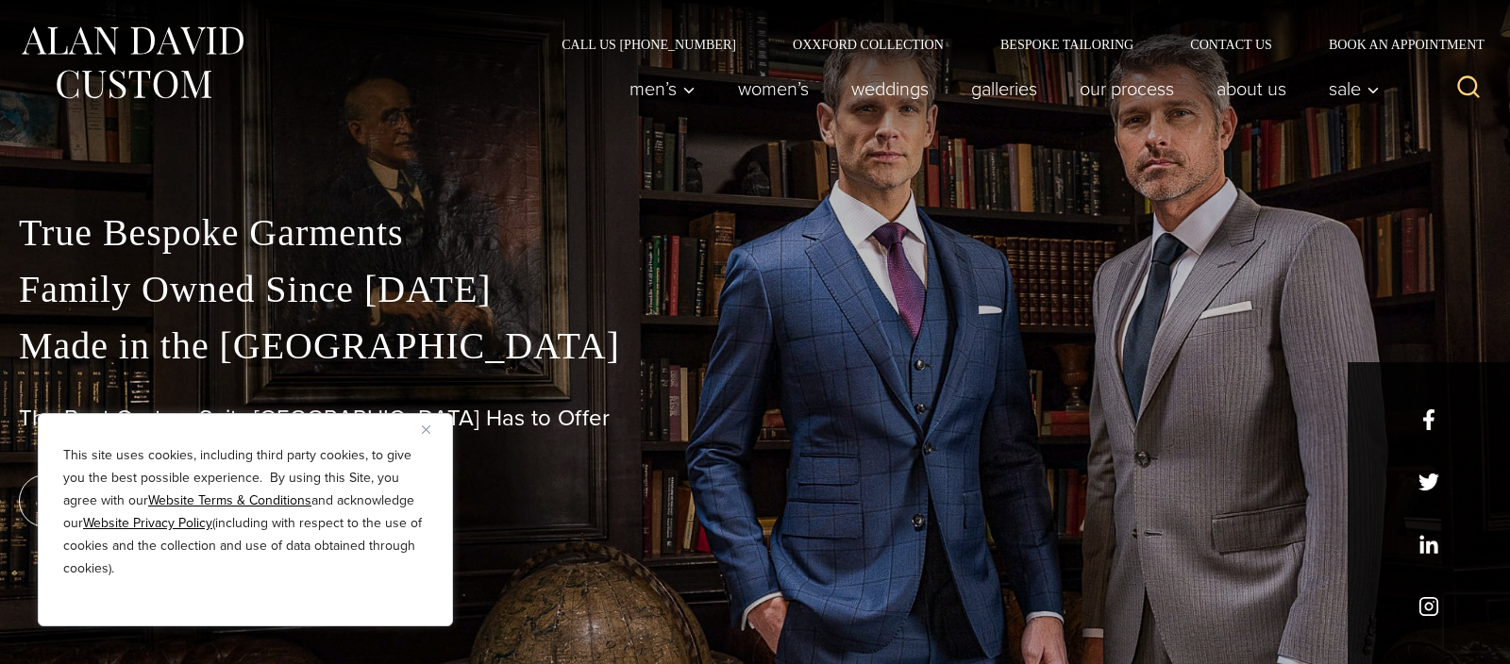  Describe the element at coordinates (229, 500) in the screenshot. I see `u: Website Terms & Conditions` at that location.